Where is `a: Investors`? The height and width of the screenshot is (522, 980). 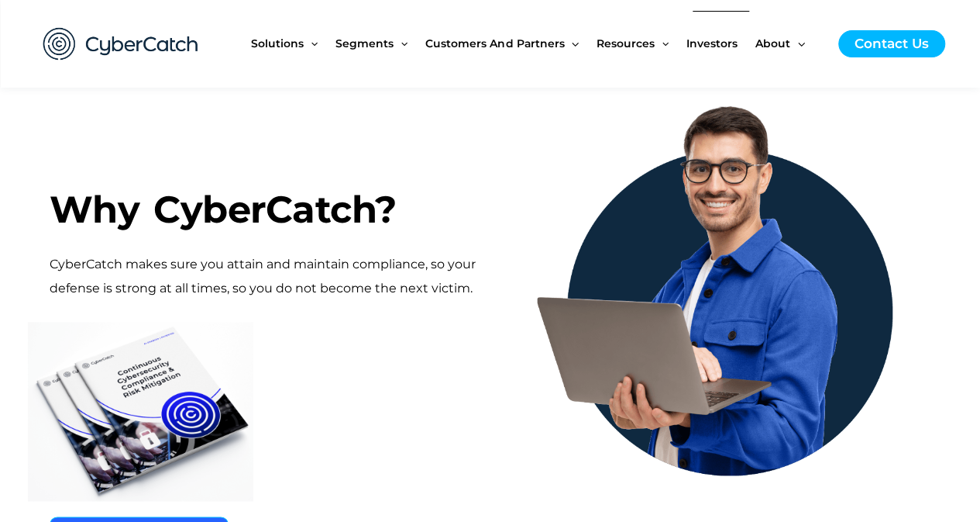 a: Investors is located at coordinates (721, 43).